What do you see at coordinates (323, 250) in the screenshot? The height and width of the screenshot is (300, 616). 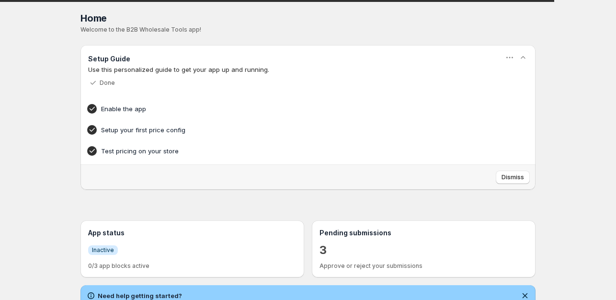 I see `p: 3` at bounding box center [323, 250].